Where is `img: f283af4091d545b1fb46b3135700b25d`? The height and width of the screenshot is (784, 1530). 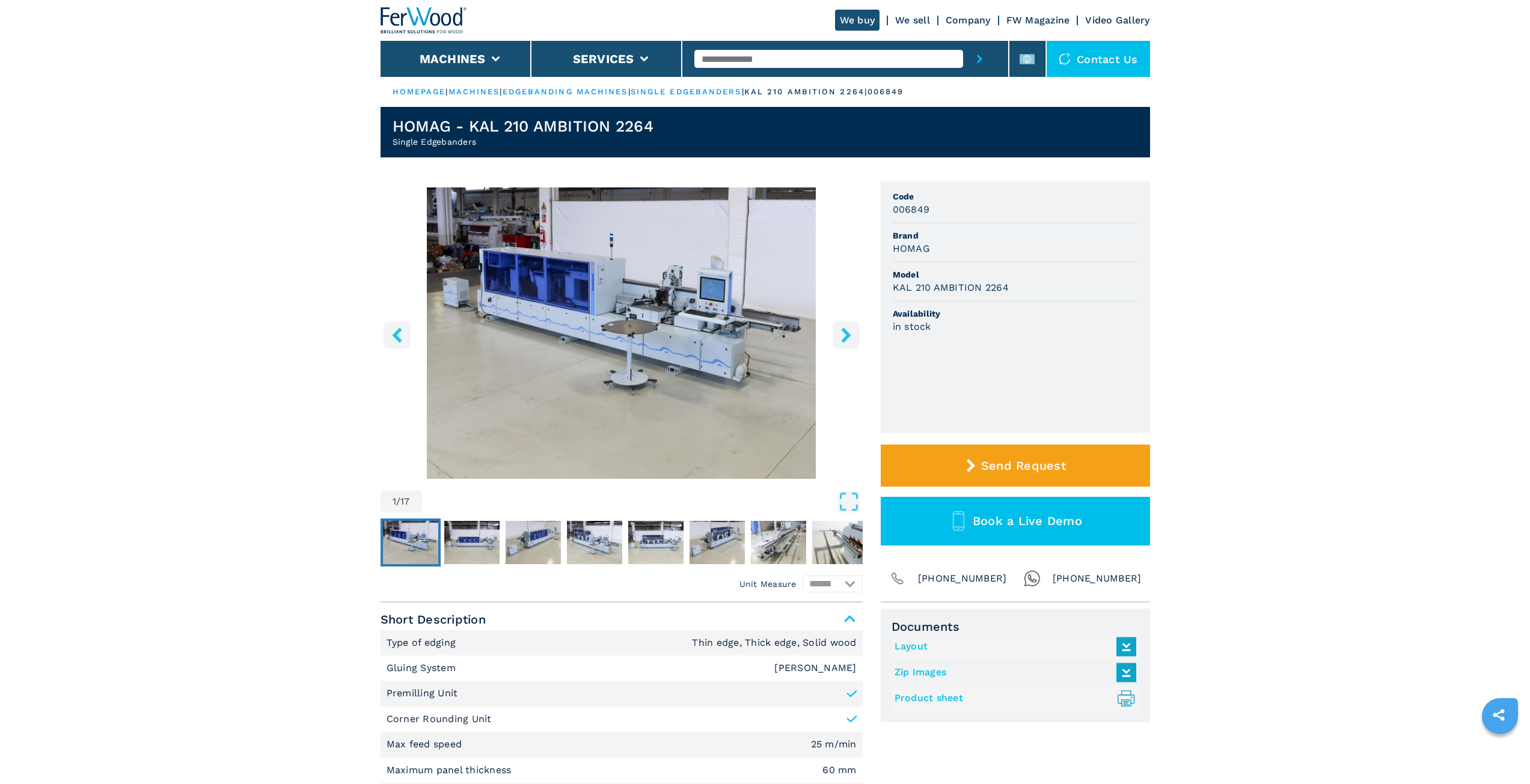
img: f283af4091d545b1fb46b3135700b25d is located at coordinates (595, 543).